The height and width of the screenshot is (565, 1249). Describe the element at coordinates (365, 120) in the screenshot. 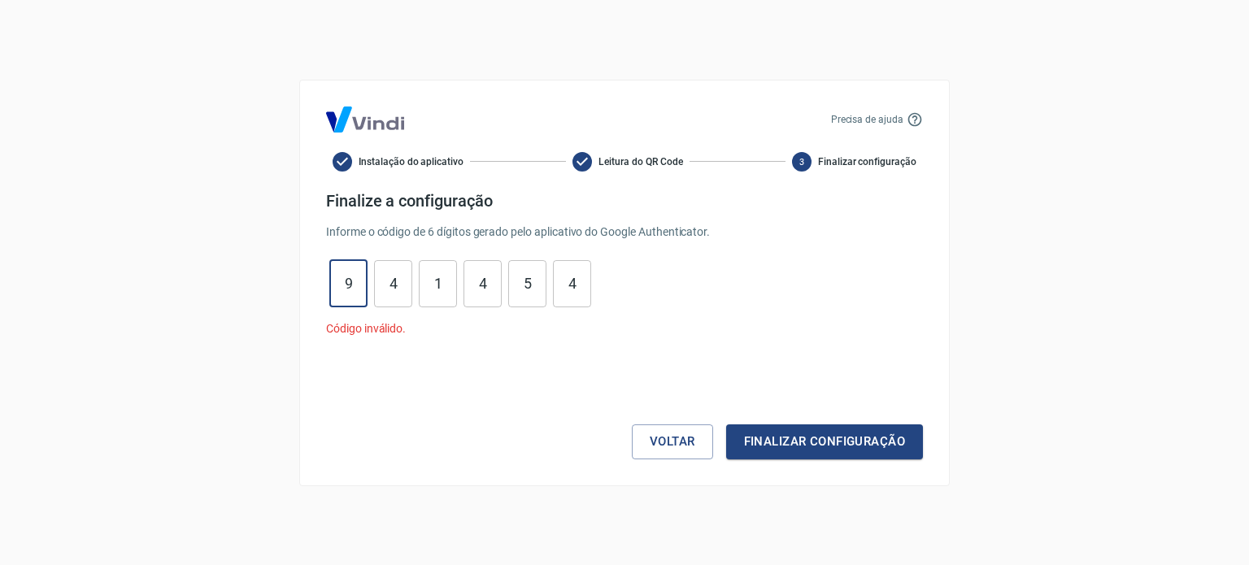

I see `img: Logo Vind` at that location.